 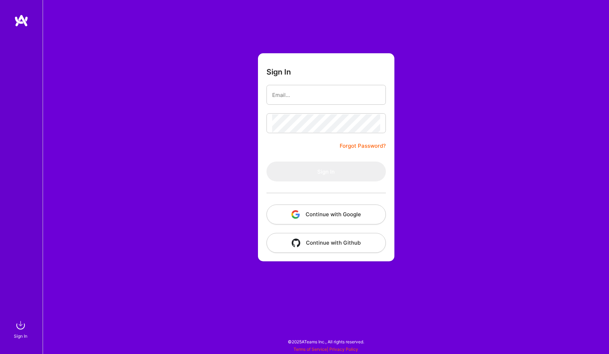 I want to click on a: Terms of Service, so click(x=310, y=349).